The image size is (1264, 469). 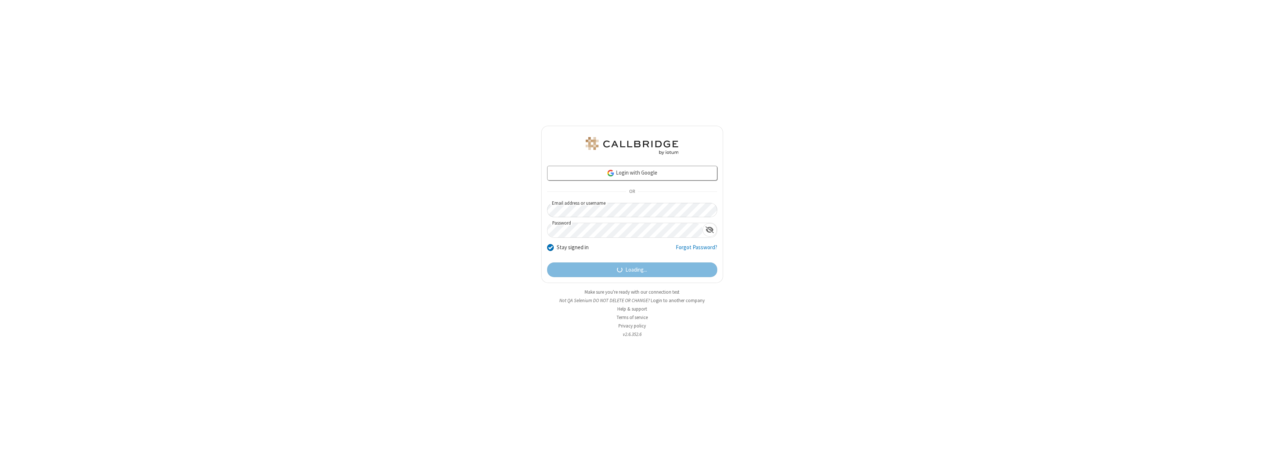 I want to click on button: Login to another company, so click(x=678, y=300).